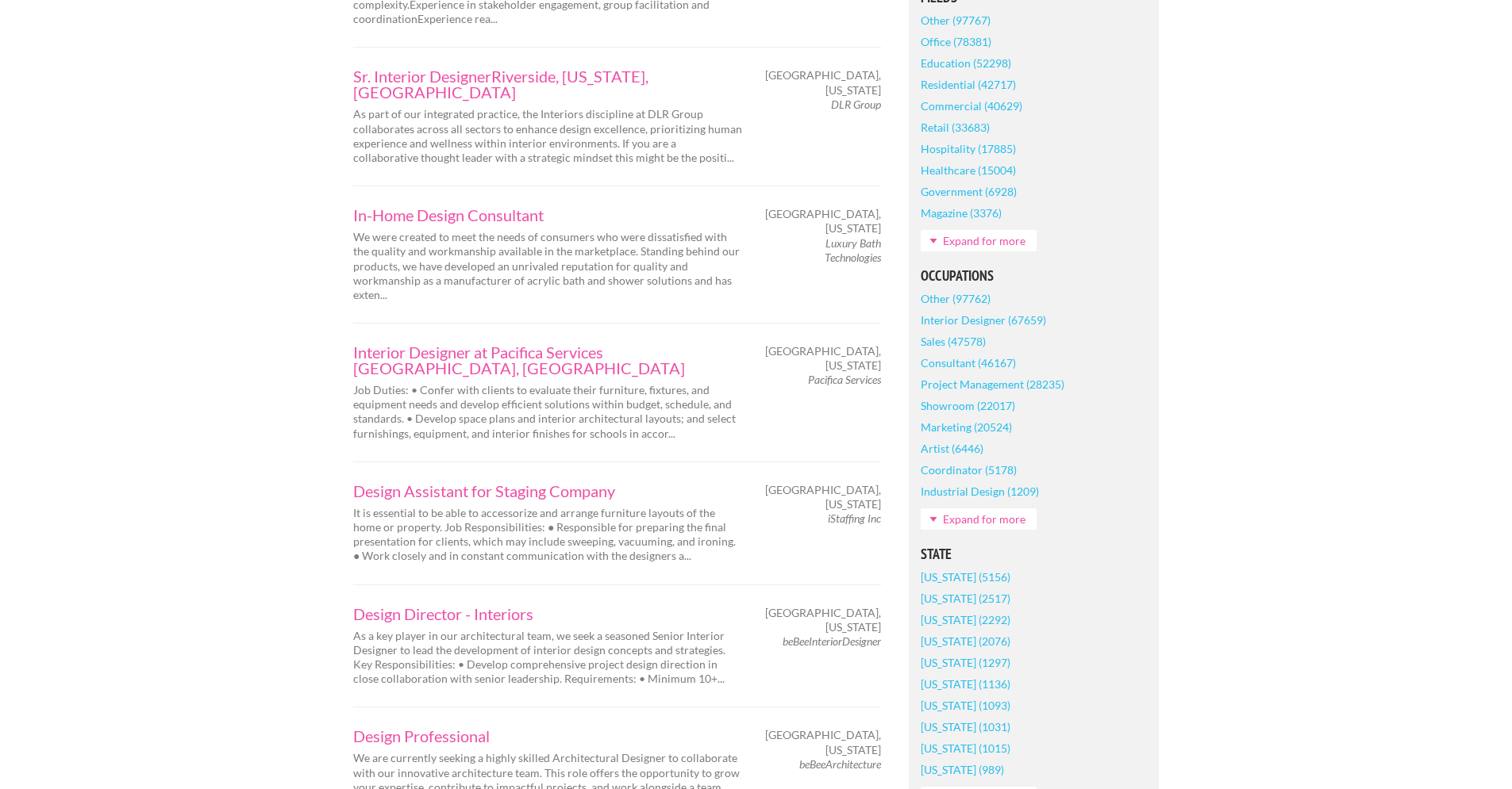 The width and height of the screenshot is (1512, 789). I want to click on a: Consultant (46167), so click(969, 362).